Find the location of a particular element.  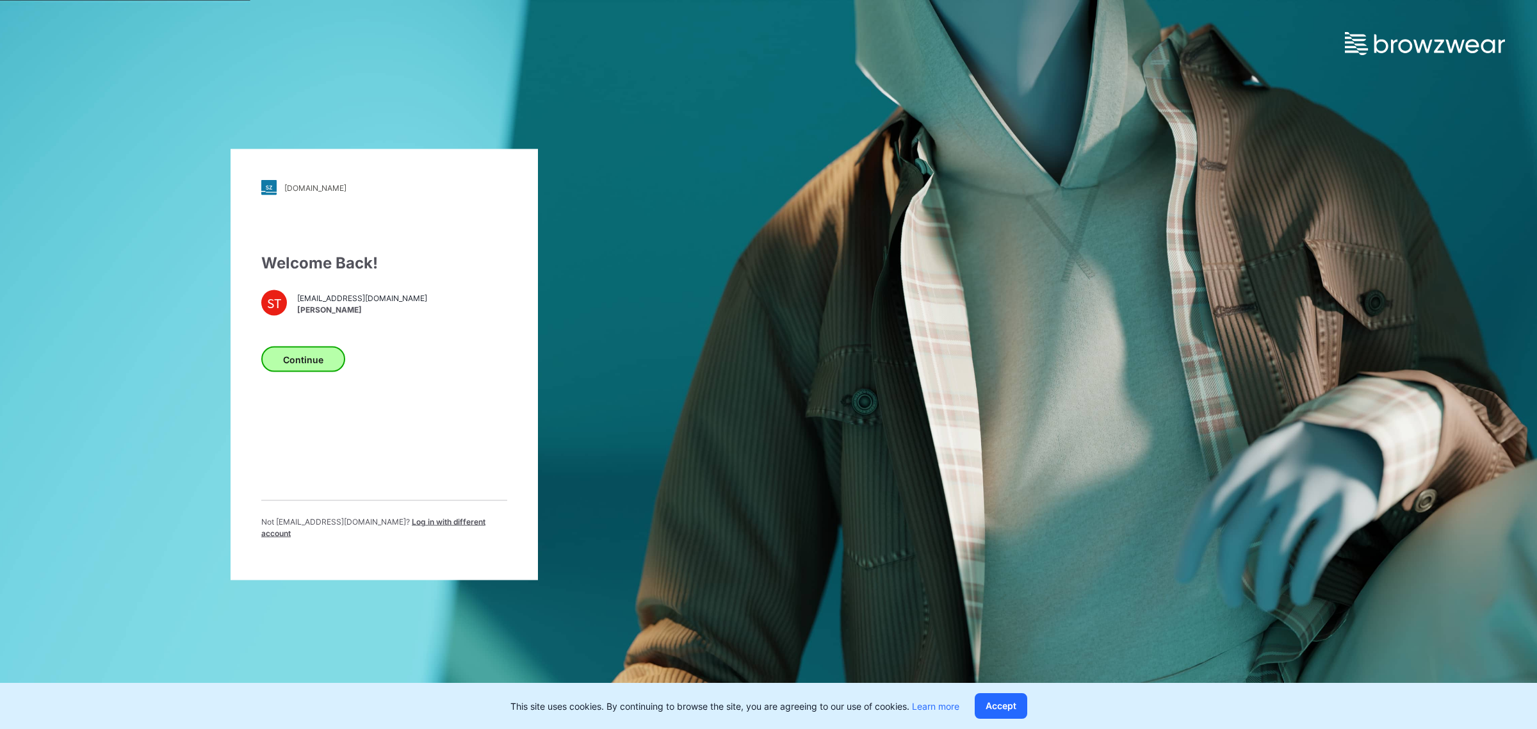

p: This site uses cookies. By continuing to browse the site, you are agreeing to our use of cookies. is located at coordinates (734, 706).